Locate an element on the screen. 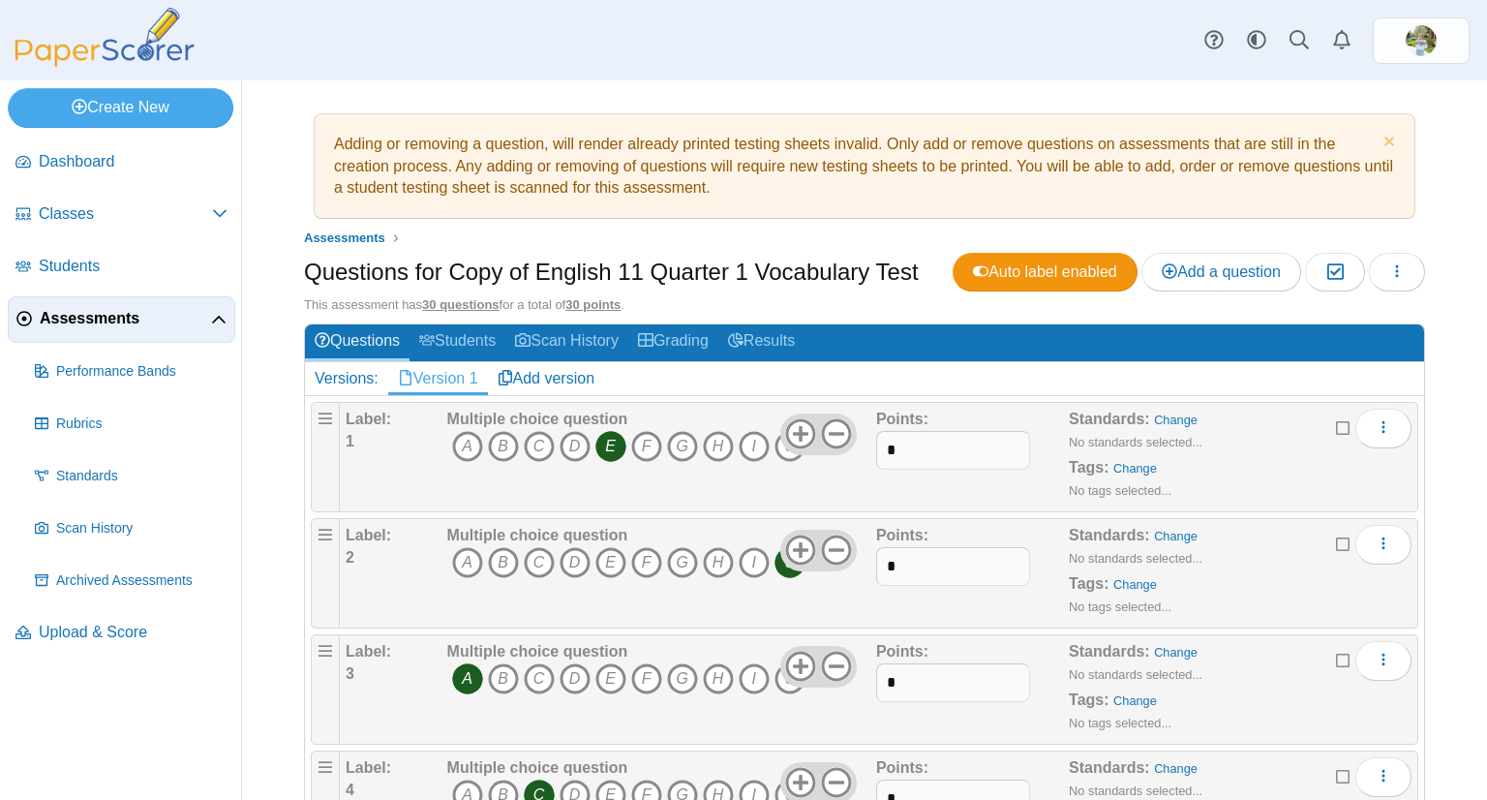 The height and width of the screenshot is (800, 1487). a: ps.UH5UDTGB0bLk0bsx is located at coordinates (1421, 41).